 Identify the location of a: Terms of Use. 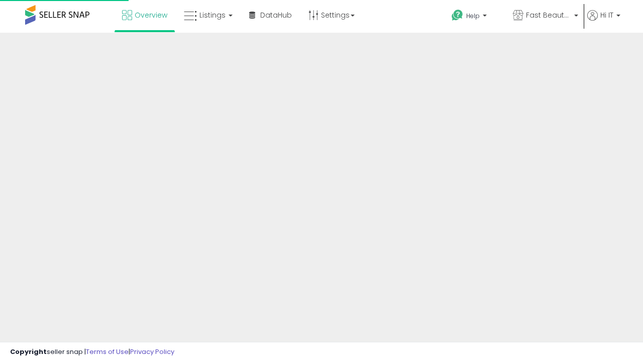
(107, 351).